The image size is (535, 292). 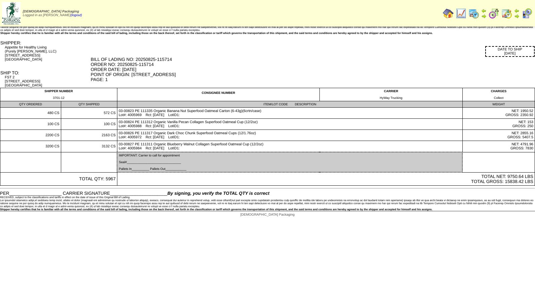 I want to click on div: HyWay Trucking, so click(x=391, y=98).